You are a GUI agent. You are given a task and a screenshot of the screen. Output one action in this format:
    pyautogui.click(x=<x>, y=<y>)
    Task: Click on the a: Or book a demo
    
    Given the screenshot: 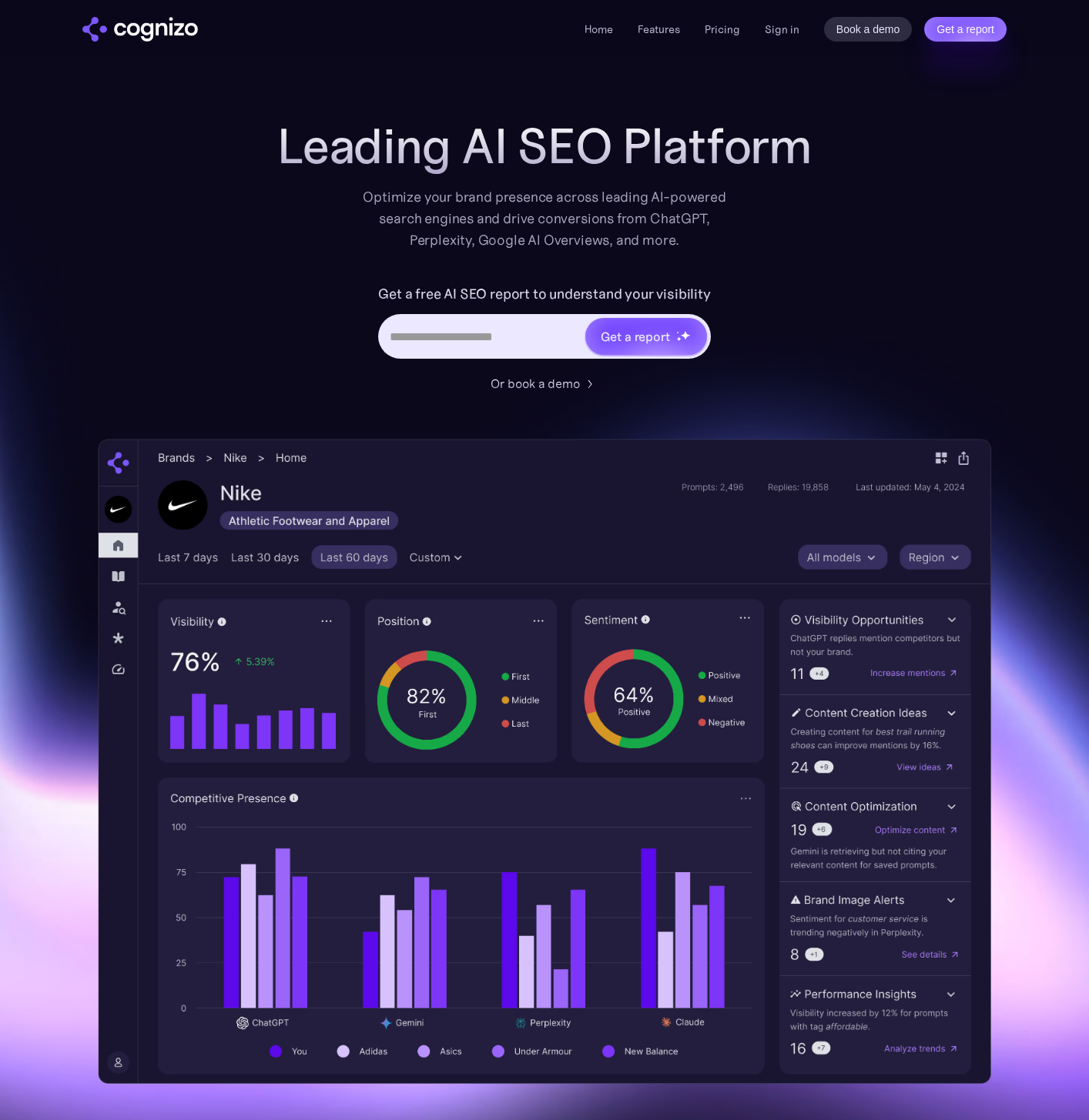 What is the action you would take?
    pyautogui.click(x=544, y=383)
    